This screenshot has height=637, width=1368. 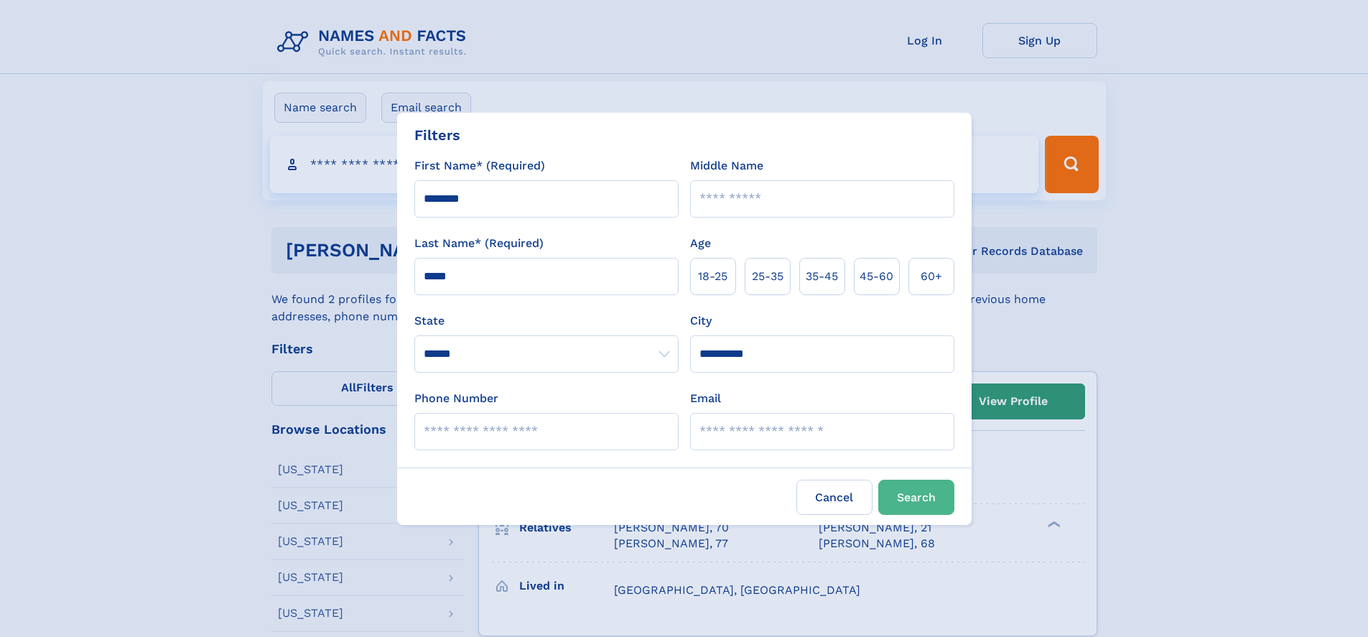 I want to click on label: Middle Name, so click(x=727, y=166).